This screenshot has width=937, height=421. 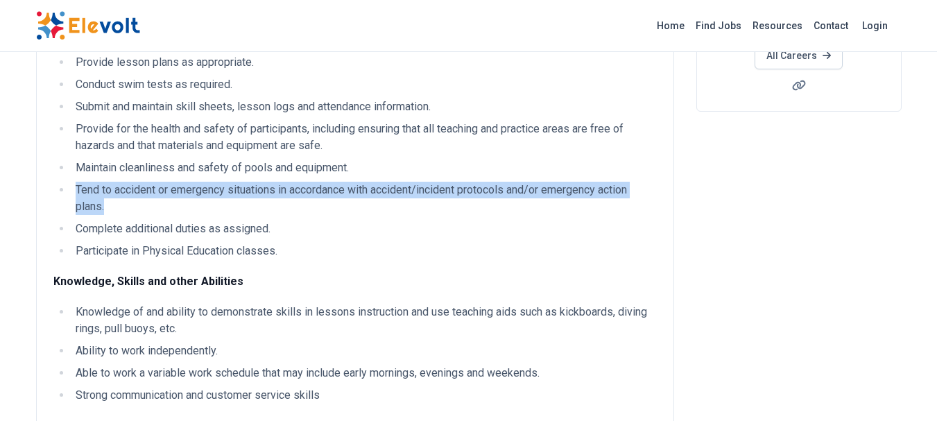 What do you see at coordinates (88, 26) in the screenshot?
I see `img: Elevolt` at bounding box center [88, 26].